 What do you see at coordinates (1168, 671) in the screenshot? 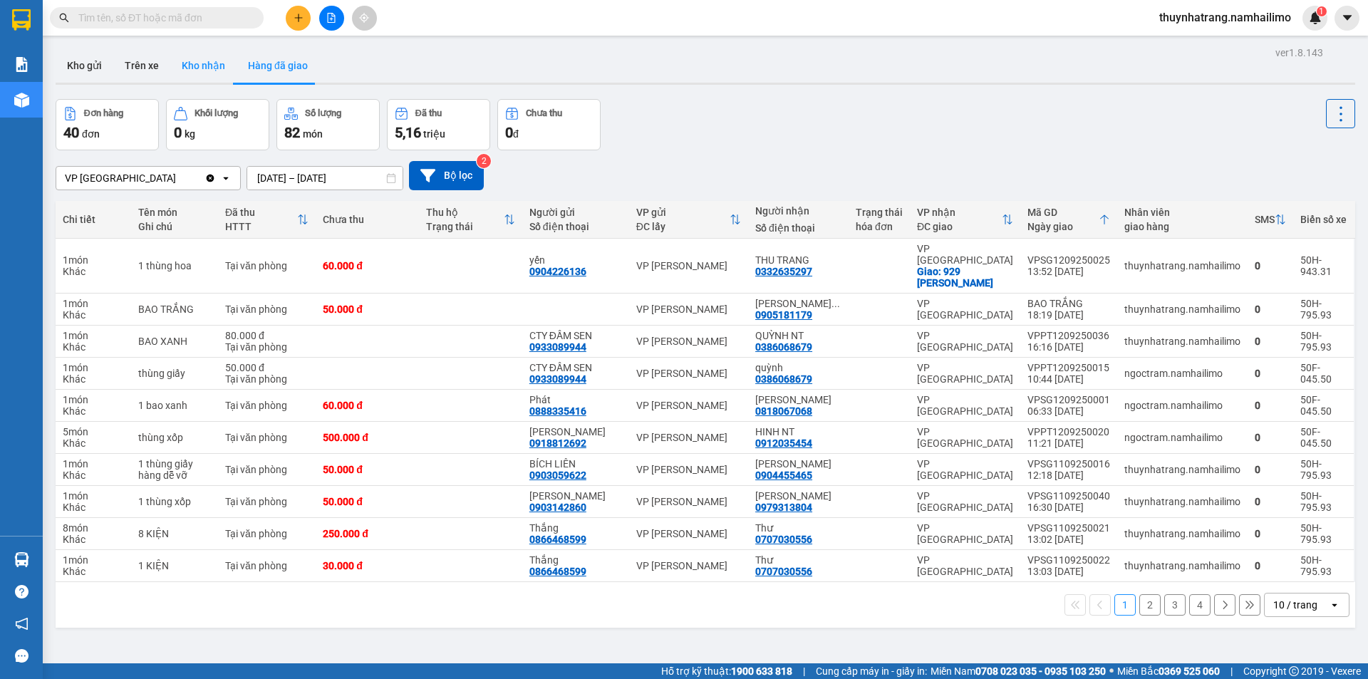
I see `span: Miền Bắc` at bounding box center [1168, 671].